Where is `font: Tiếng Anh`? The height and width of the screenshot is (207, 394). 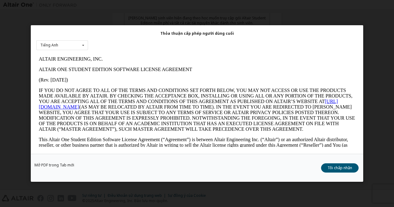
font: Tiếng Anh is located at coordinates (49, 45).